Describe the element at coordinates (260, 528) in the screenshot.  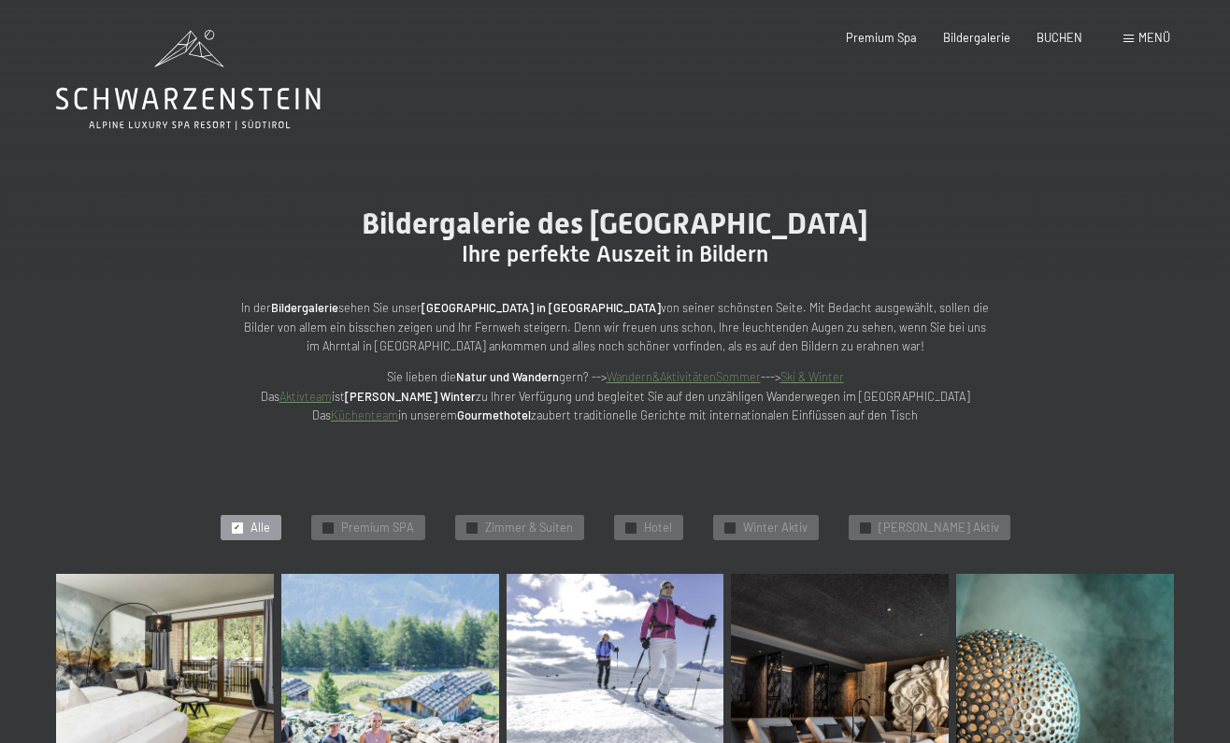
I see `span: Alle` at that location.